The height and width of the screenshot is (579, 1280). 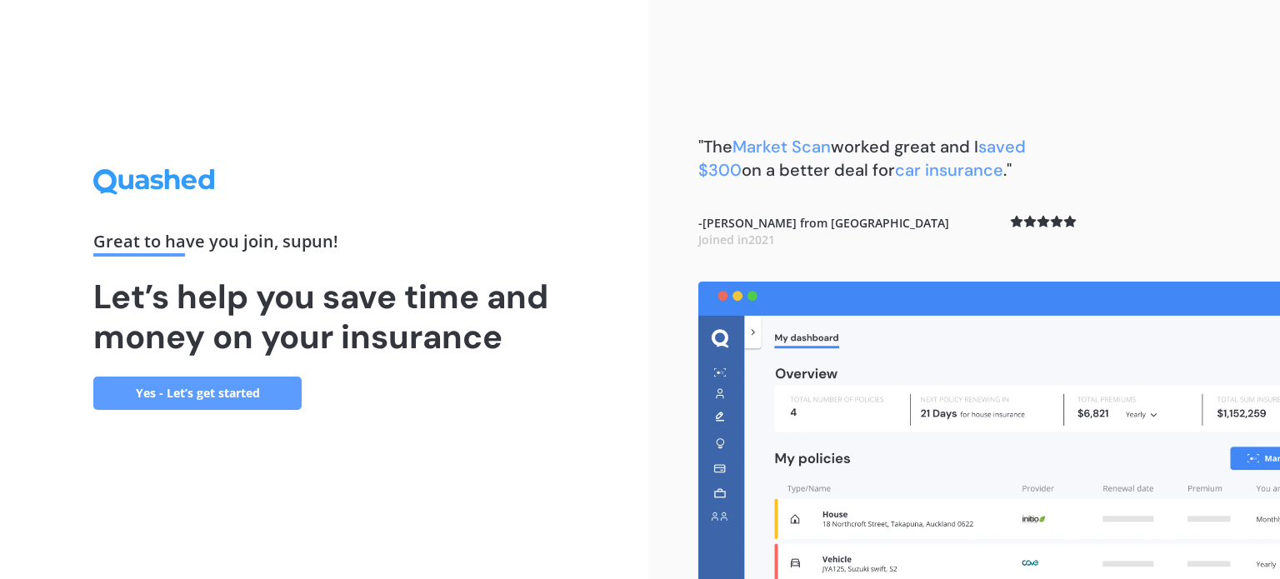 I want to click on span: Market Scan, so click(x=782, y=147).